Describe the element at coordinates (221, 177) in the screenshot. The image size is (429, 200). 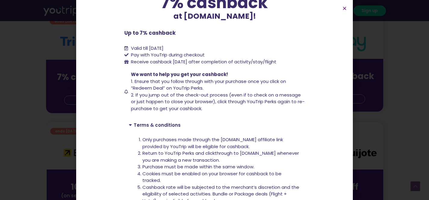
I see `li: Cookies must be enabled on your browser for cashback to be tracked.` at that location.